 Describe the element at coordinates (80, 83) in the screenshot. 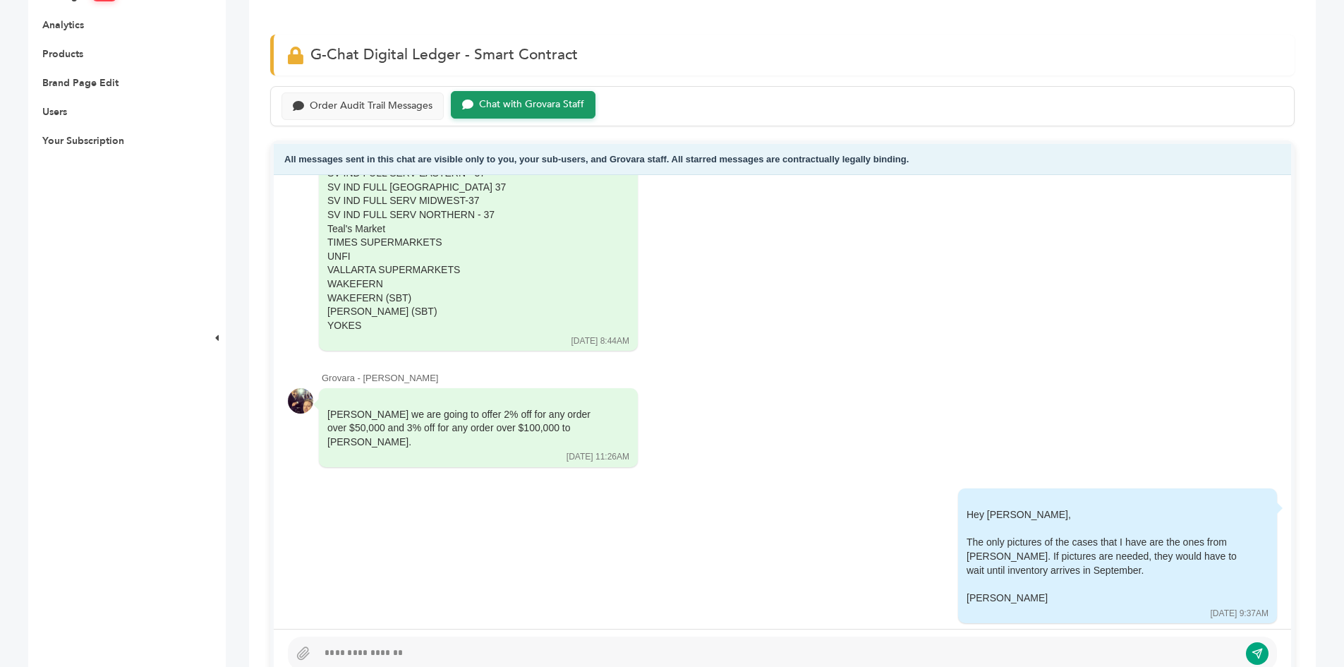

I see `a: Brand Page Edit` at that location.